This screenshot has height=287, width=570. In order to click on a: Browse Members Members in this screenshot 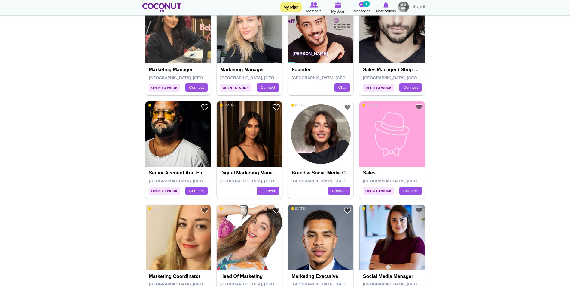, I will do `click(314, 8)`.